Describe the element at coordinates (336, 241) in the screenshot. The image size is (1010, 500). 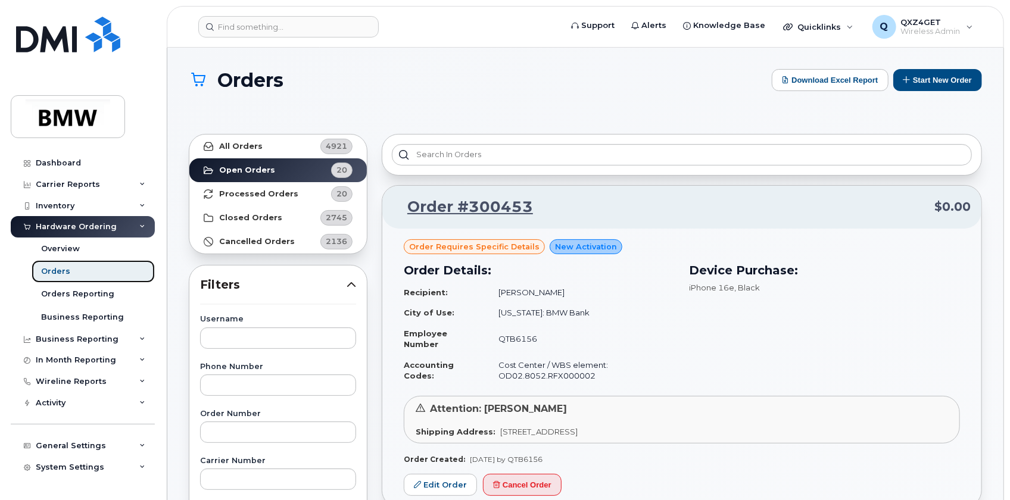
I see `span: 2136` at that location.